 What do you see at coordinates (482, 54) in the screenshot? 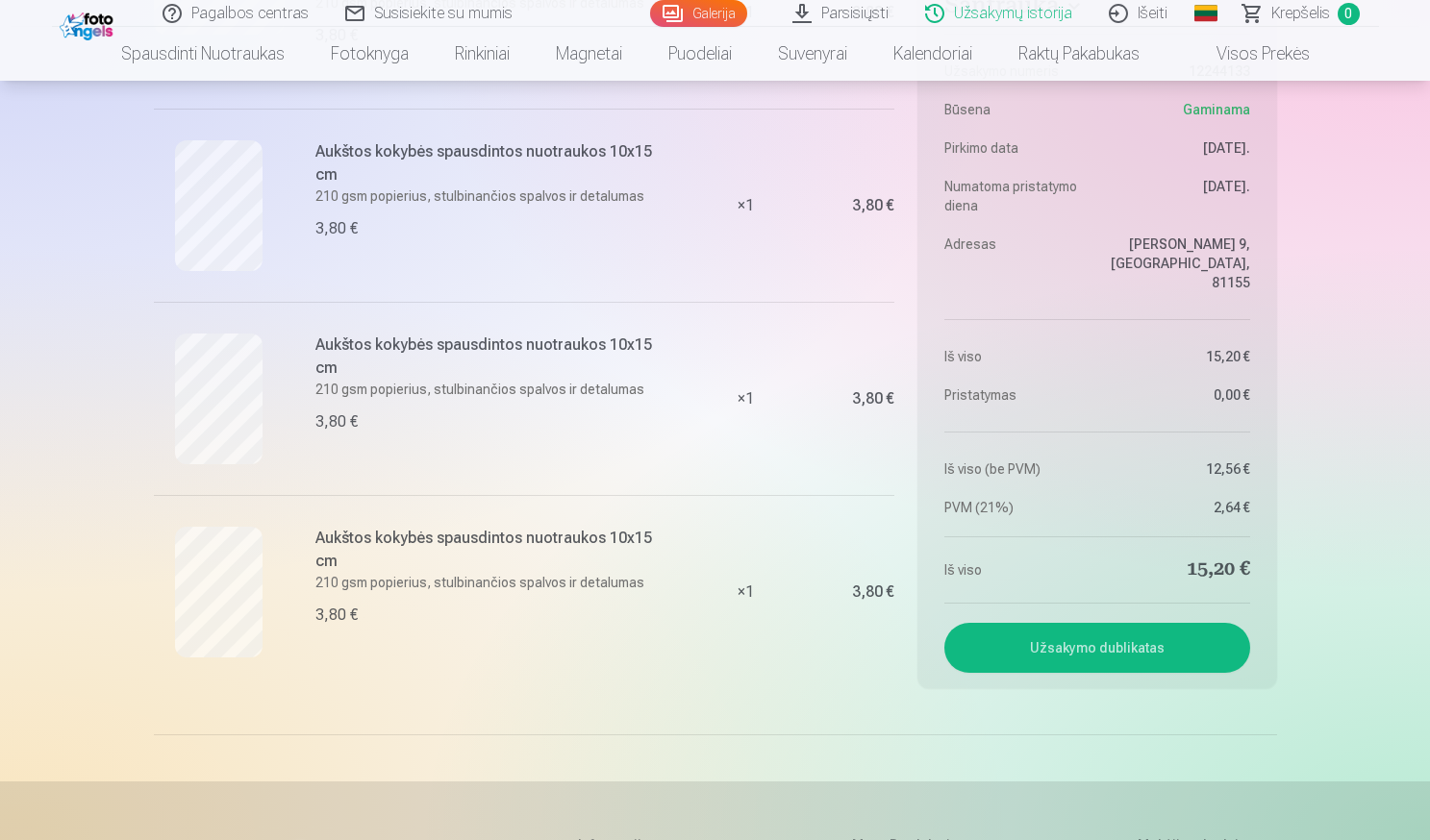
I see `a: Rinkiniai` at bounding box center [482, 54].